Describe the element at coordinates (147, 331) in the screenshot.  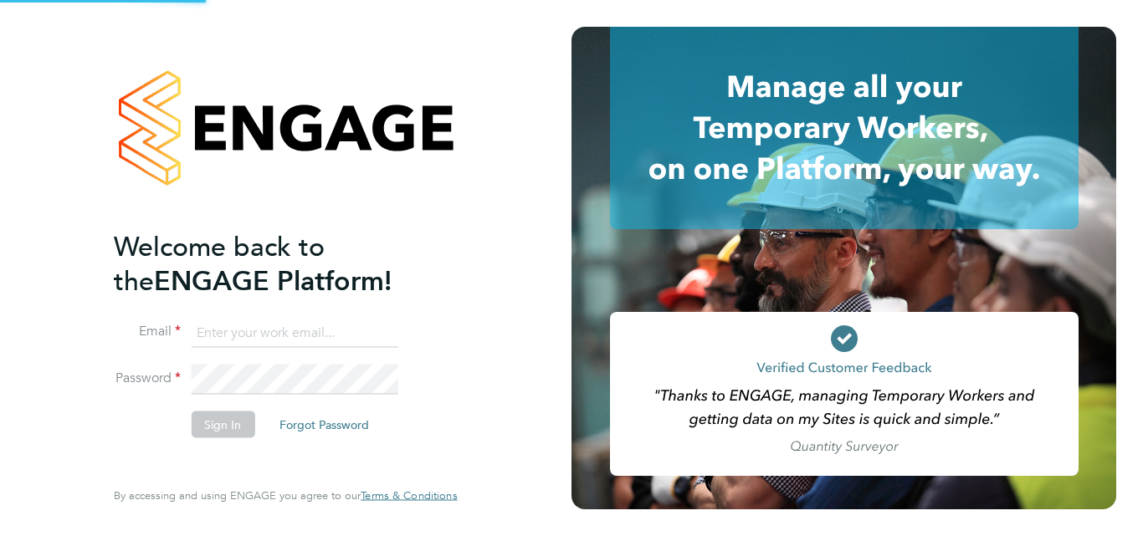
I see `label: Email` at that location.